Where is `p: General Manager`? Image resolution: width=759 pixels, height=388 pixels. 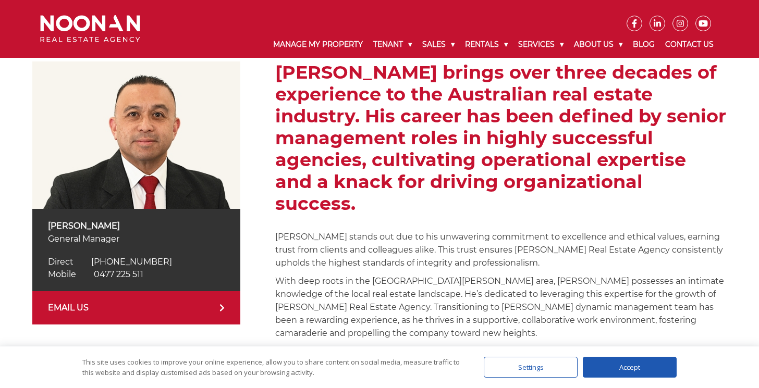
p: General Manager is located at coordinates (137, 239).